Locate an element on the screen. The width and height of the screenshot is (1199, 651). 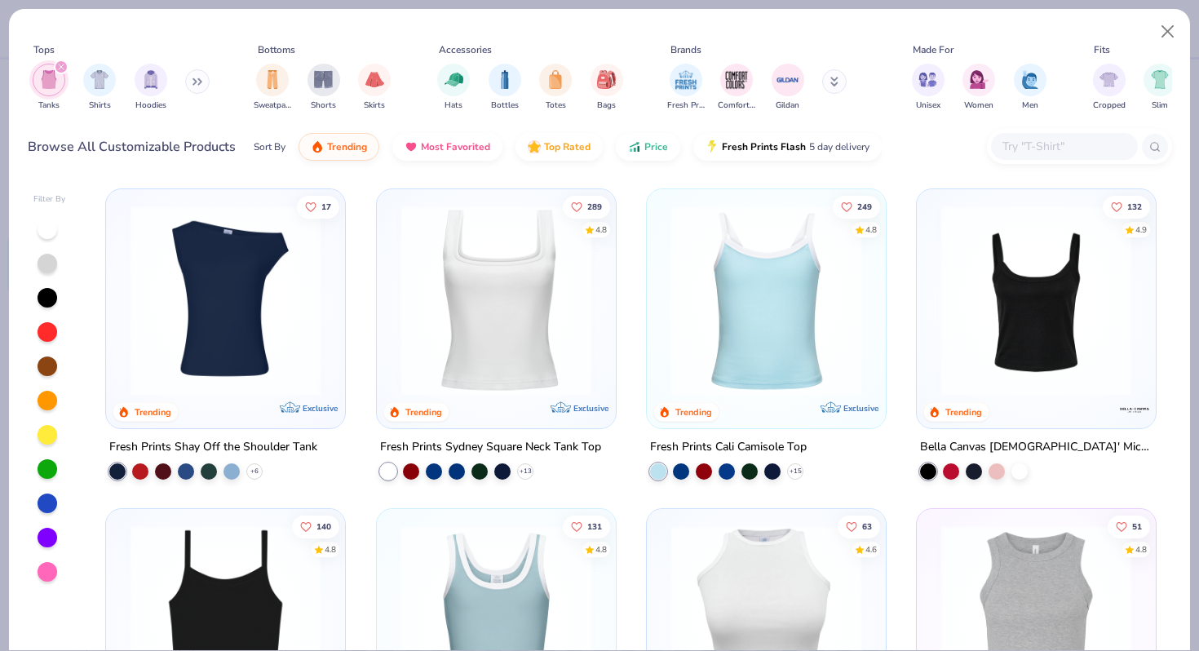
span: Comfort Colors is located at coordinates (737, 105).